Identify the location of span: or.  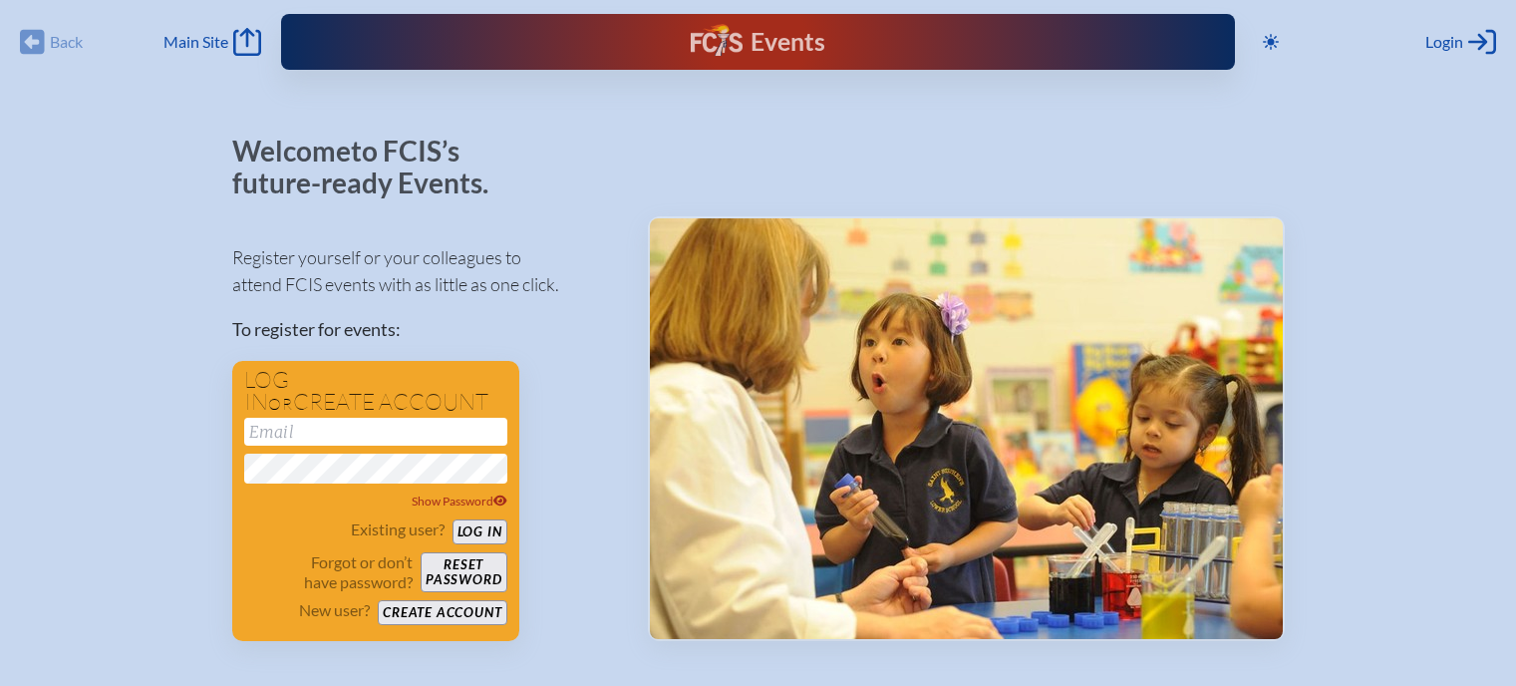
(280, 404).